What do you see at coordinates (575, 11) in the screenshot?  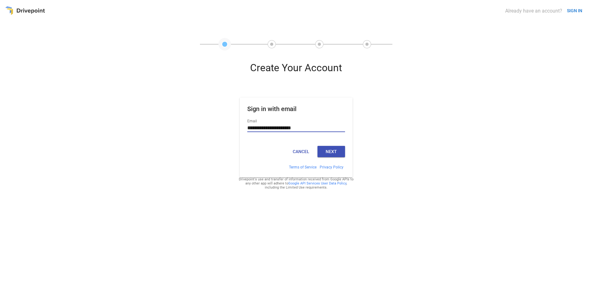 I see `button: SIGN IN` at bounding box center [575, 11].